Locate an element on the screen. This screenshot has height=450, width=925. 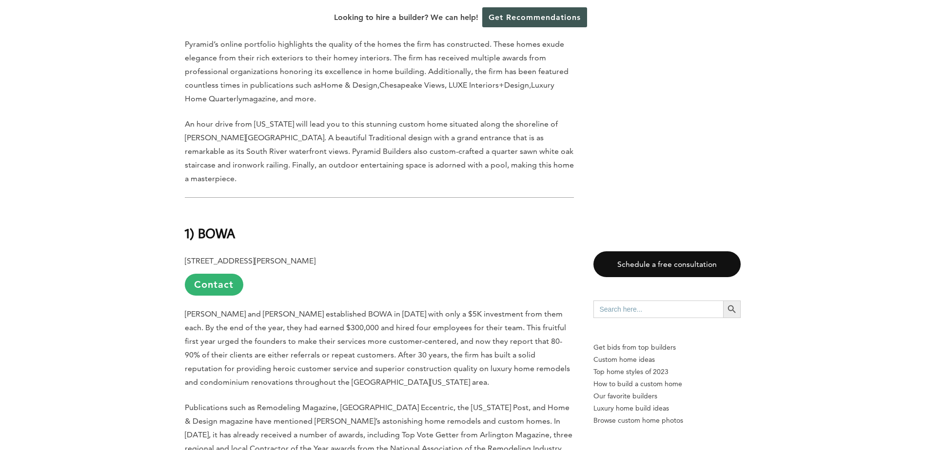
p: Luxury home build ideas is located at coordinates (667, 408).